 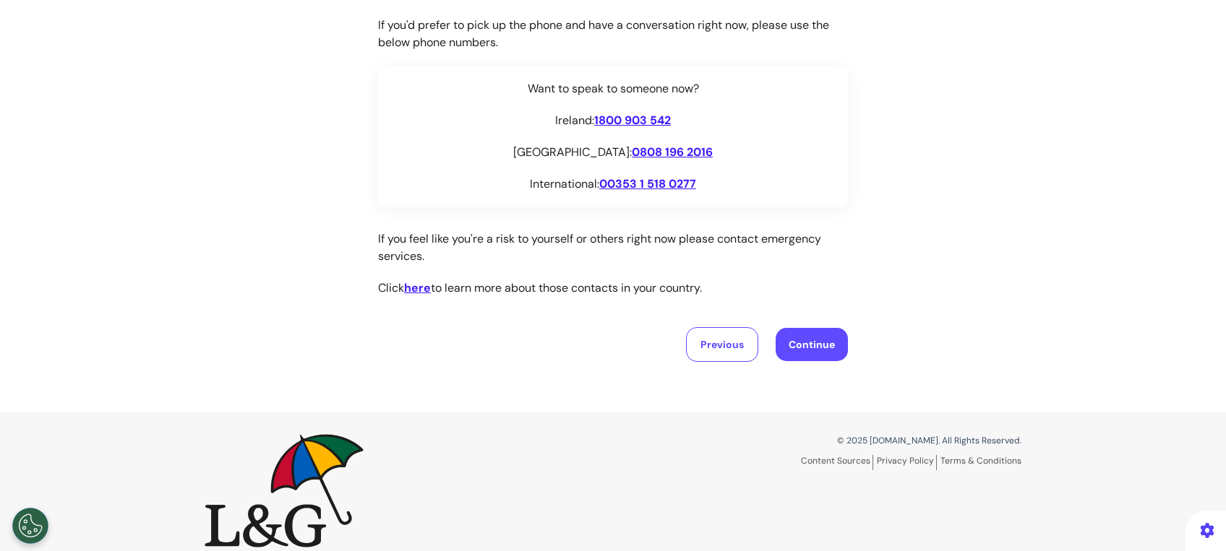 What do you see at coordinates (613, 184) in the screenshot?
I see `div: International:` at bounding box center [613, 184].